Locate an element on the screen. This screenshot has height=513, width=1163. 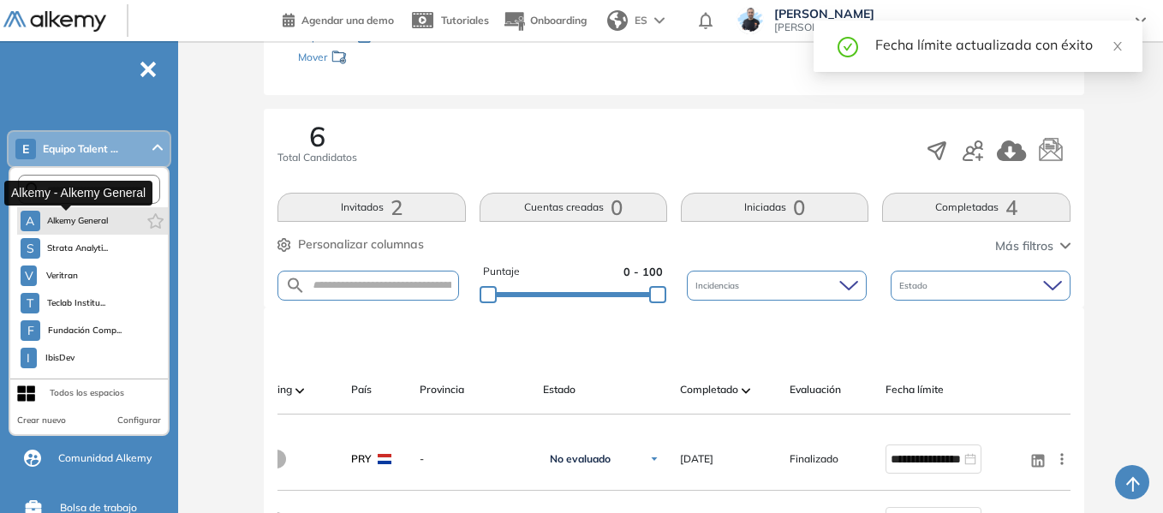
span: Onboarding is located at coordinates (558, 20).